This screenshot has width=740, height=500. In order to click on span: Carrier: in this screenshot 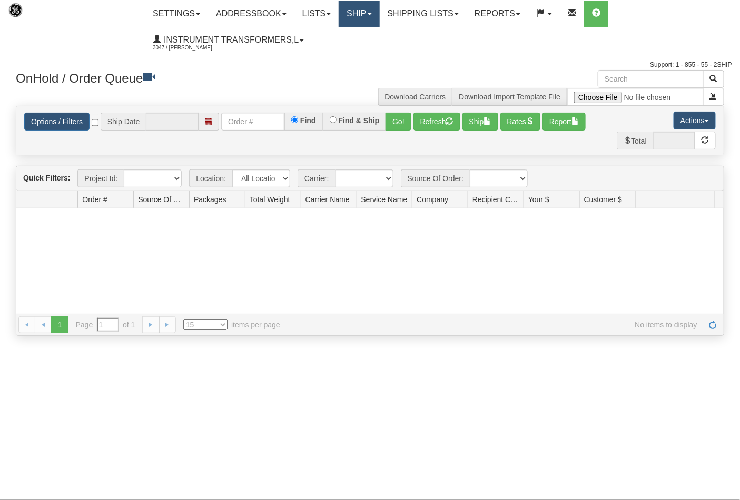, I will do `click(317, 179)`.